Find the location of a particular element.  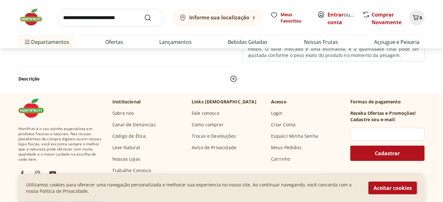

a: Entrar is located at coordinates (335, 15).